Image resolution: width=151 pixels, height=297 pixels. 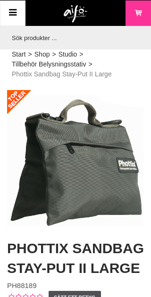 I want to click on input: Sök produkter ..., so click(x=73, y=38).